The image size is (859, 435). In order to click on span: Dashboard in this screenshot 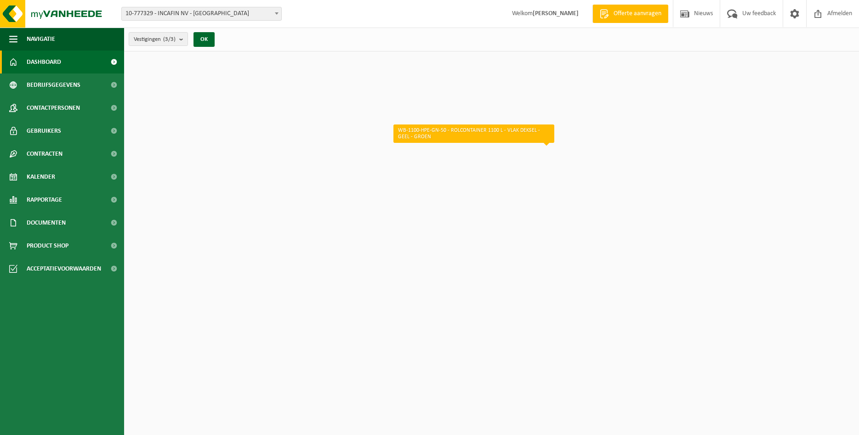, I will do `click(44, 62)`.